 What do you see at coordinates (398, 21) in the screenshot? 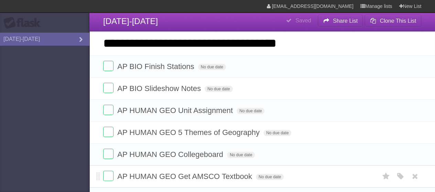
I see `b: Clone This List` at bounding box center [398, 21].